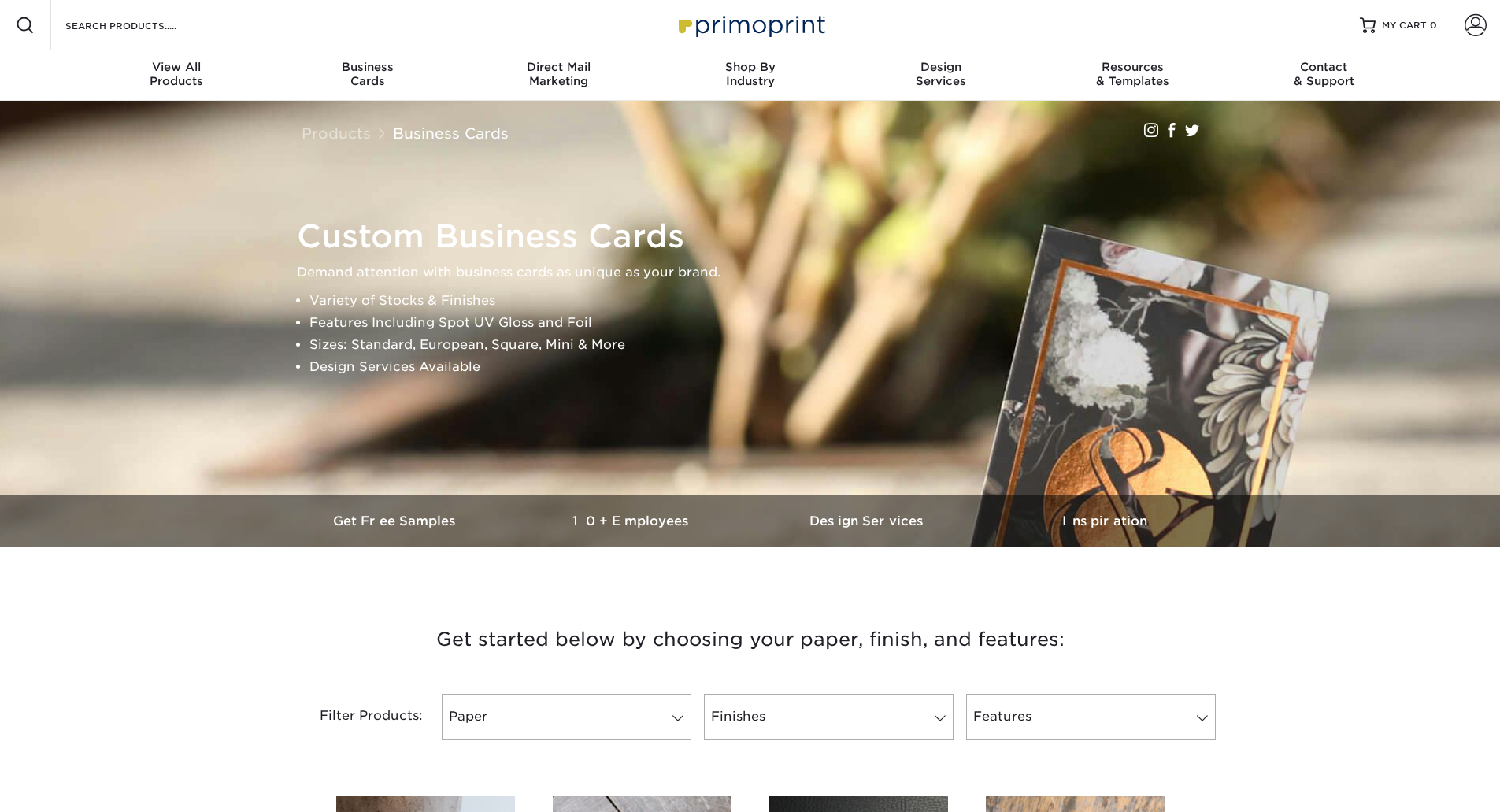  Describe the element at coordinates (758, 236) in the screenshot. I see `h1: Custom Business Cards` at that location.